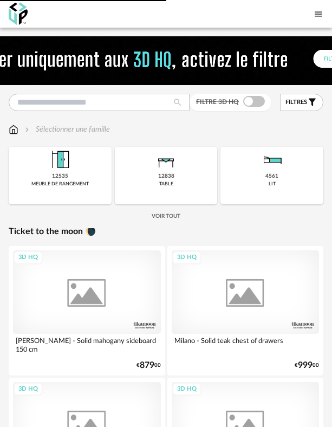 The height and width of the screenshot is (427, 332). Describe the element at coordinates (302, 102) in the screenshot. I see `button: filtres Filter icon` at that location.